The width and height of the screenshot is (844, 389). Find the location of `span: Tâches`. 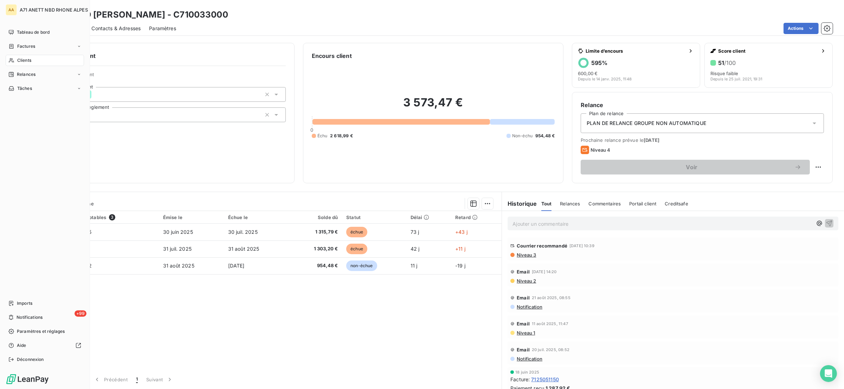

span: Tâches is located at coordinates (25, 89).